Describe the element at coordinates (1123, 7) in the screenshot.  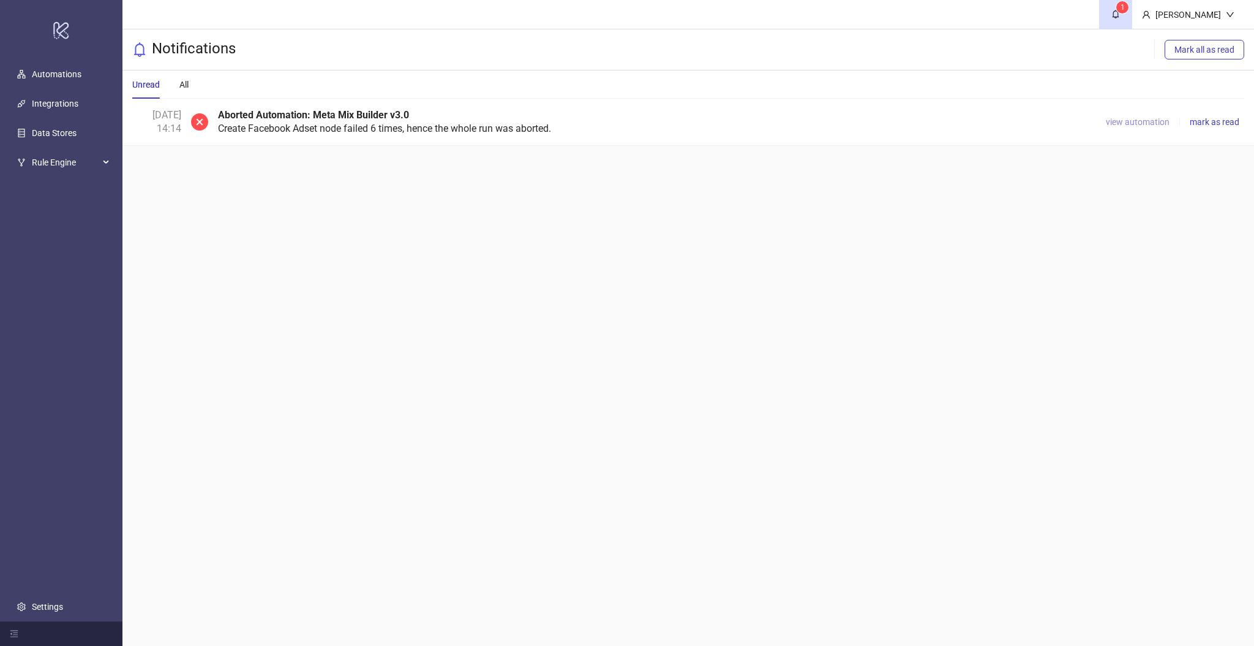
I see `sup: 1` at that location.